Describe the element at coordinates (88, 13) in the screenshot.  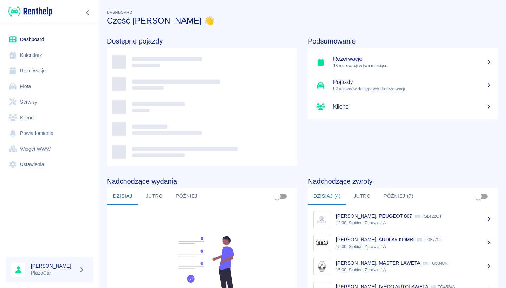
I see `button: Zwiń nawigację` at that location.